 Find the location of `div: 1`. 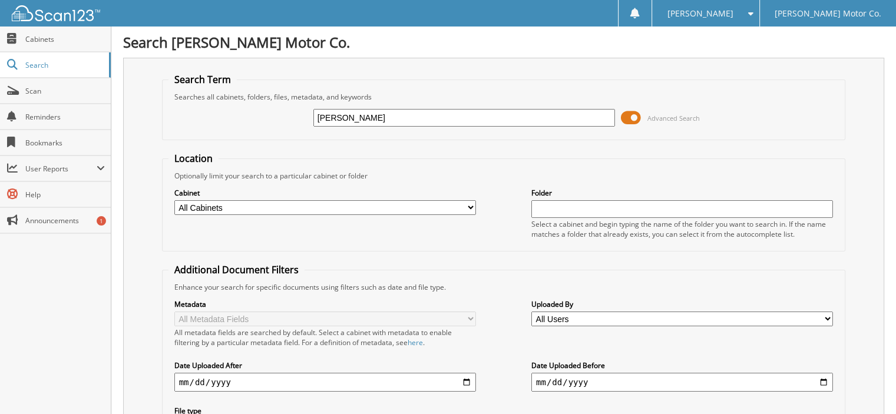

div: 1 is located at coordinates (101, 221).